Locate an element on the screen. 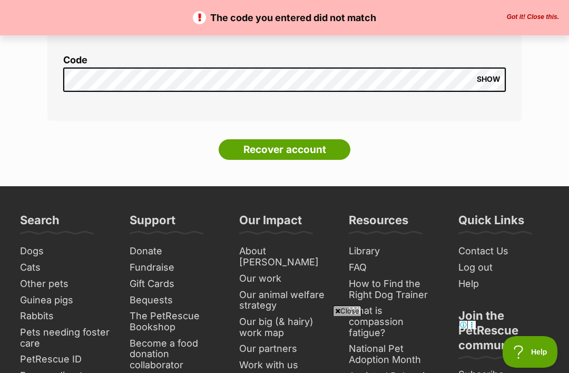 The height and width of the screenshot is (373, 569). a: Log out is located at coordinates (504, 267).